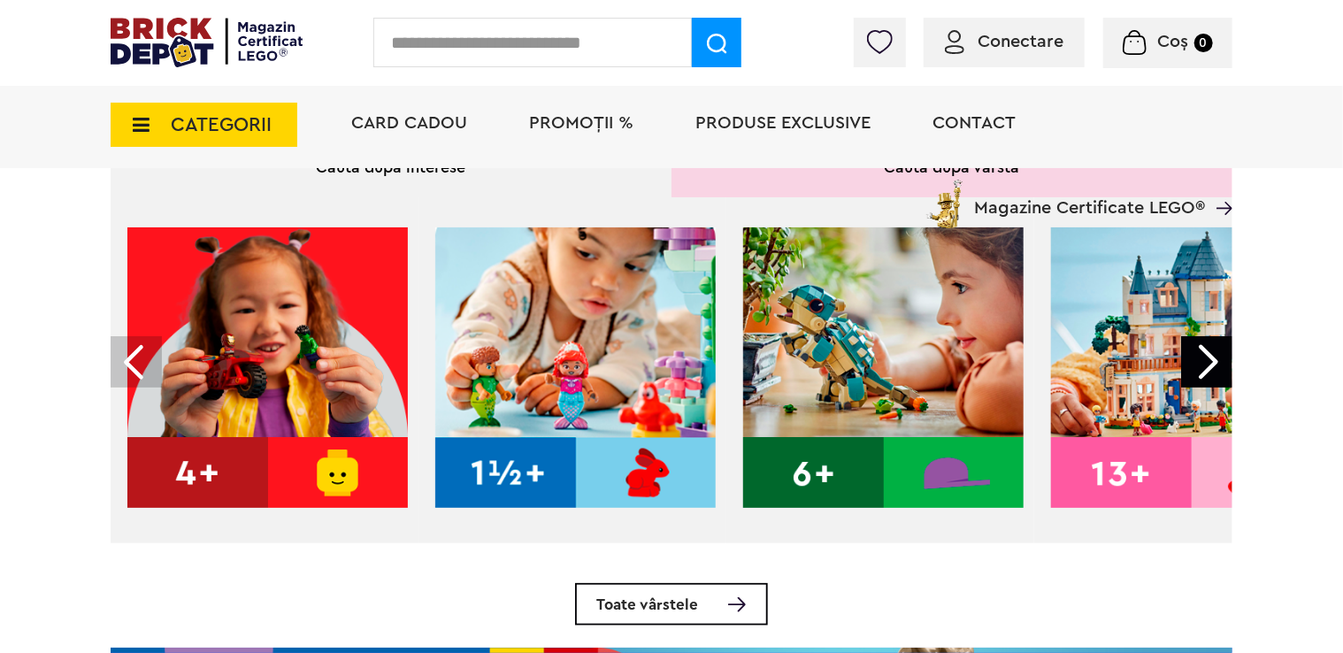 The height and width of the screenshot is (653, 1343). I want to click on img: Toate vârstele, so click(737, 604).